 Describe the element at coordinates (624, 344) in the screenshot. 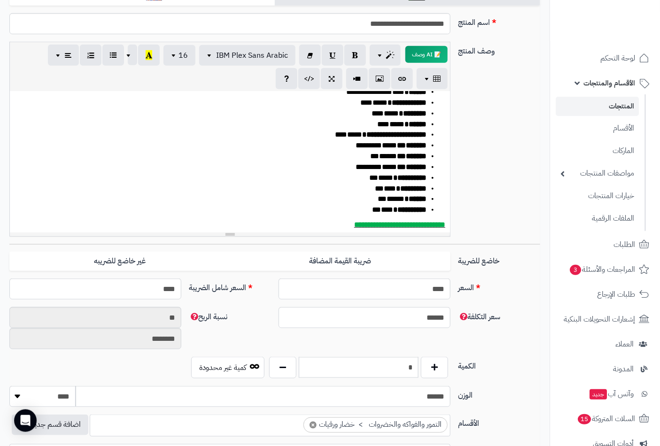

I see `span: العملاء` at that location.